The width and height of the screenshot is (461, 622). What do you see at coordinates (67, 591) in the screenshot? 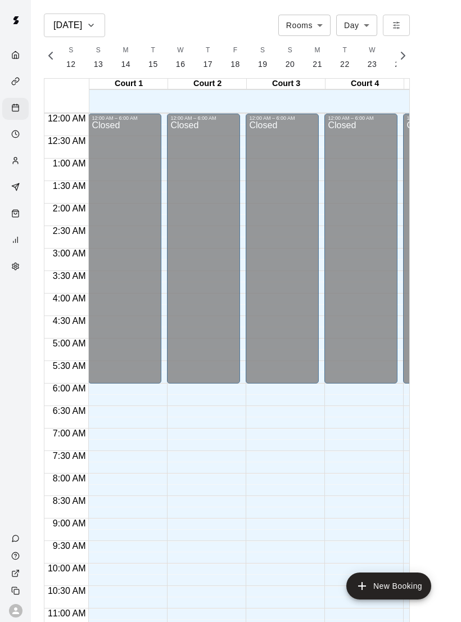
I see `span: 10:30 AM` at bounding box center [67, 591].